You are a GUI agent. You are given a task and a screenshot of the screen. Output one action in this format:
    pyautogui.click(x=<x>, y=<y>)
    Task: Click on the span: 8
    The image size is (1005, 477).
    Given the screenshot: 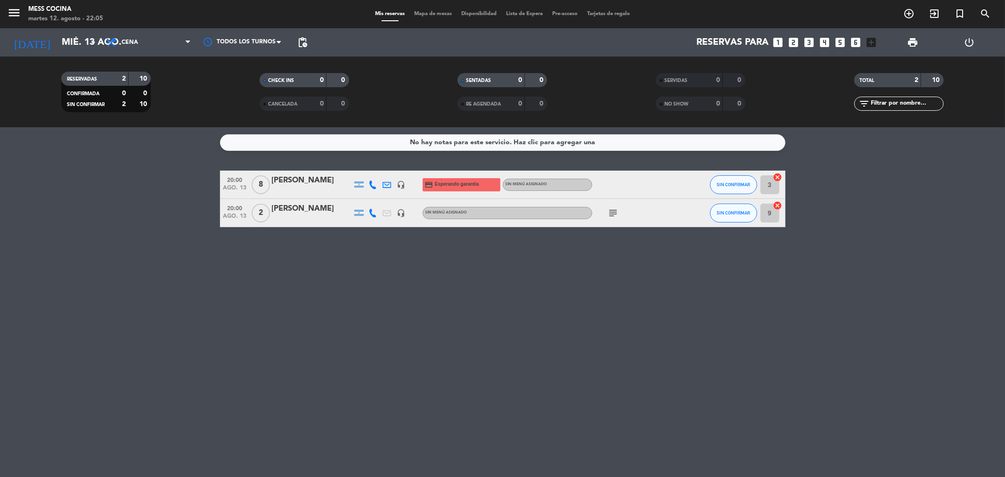 What is the action you would take?
    pyautogui.click(x=260, y=185)
    